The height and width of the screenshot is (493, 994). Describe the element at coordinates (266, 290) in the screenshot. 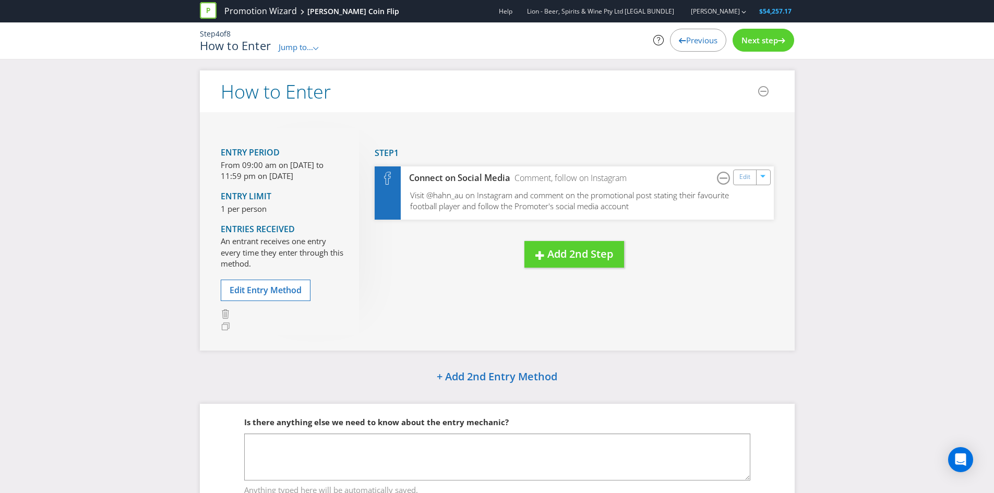

I see `span: Edit Entry Method` at that location.